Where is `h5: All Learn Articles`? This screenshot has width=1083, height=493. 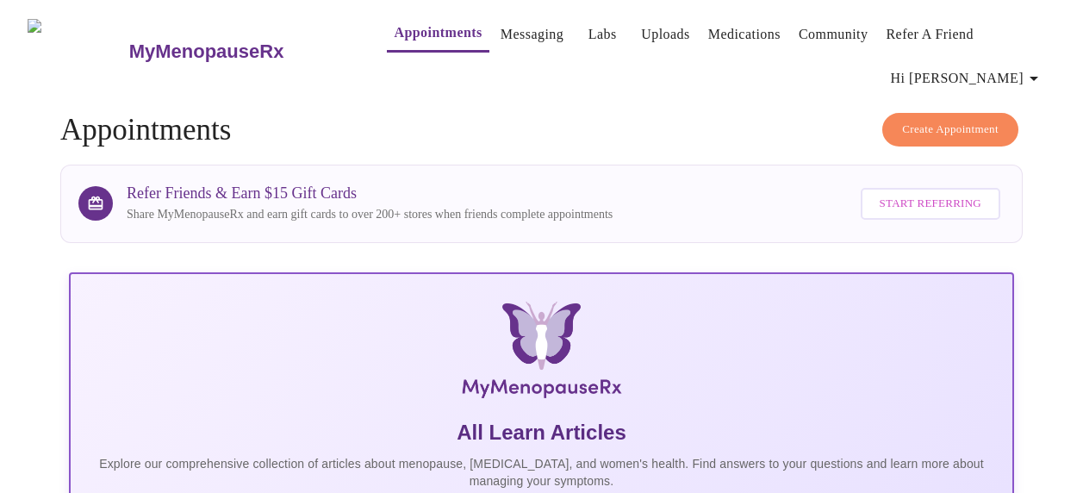 h5: All Learn Articles is located at coordinates (541, 433).